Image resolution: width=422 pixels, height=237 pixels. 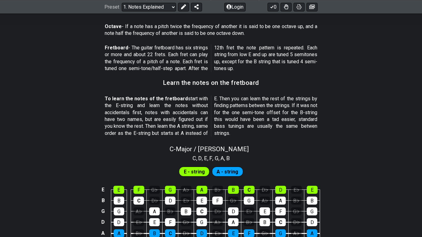 I want to click on p: - The guitar fretboard has six strings or more and about 22 frets. Each fret can play the frequen..., so click(x=211, y=58).